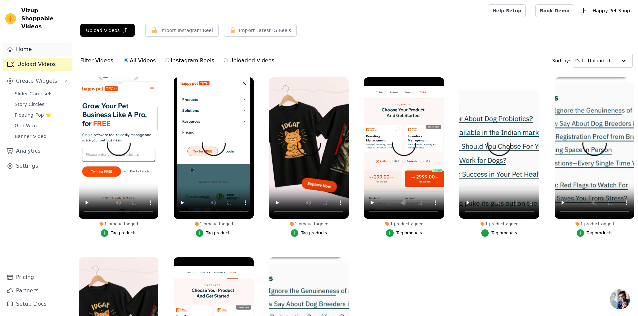 Image resolution: width=638 pixels, height=316 pixels. Describe the element at coordinates (620, 300) in the screenshot. I see `div: Open chat` at that location.